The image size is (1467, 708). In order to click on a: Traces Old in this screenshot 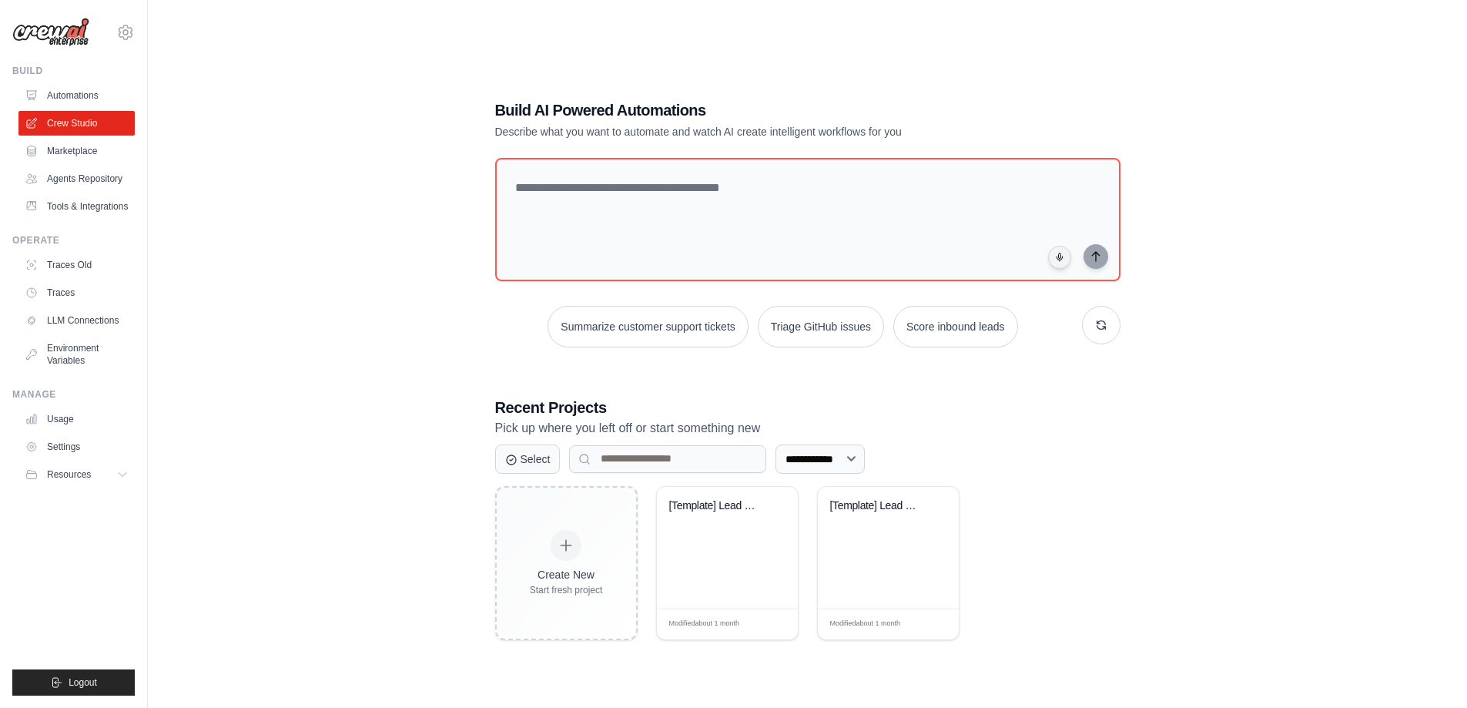, I will do `click(76, 265)`.